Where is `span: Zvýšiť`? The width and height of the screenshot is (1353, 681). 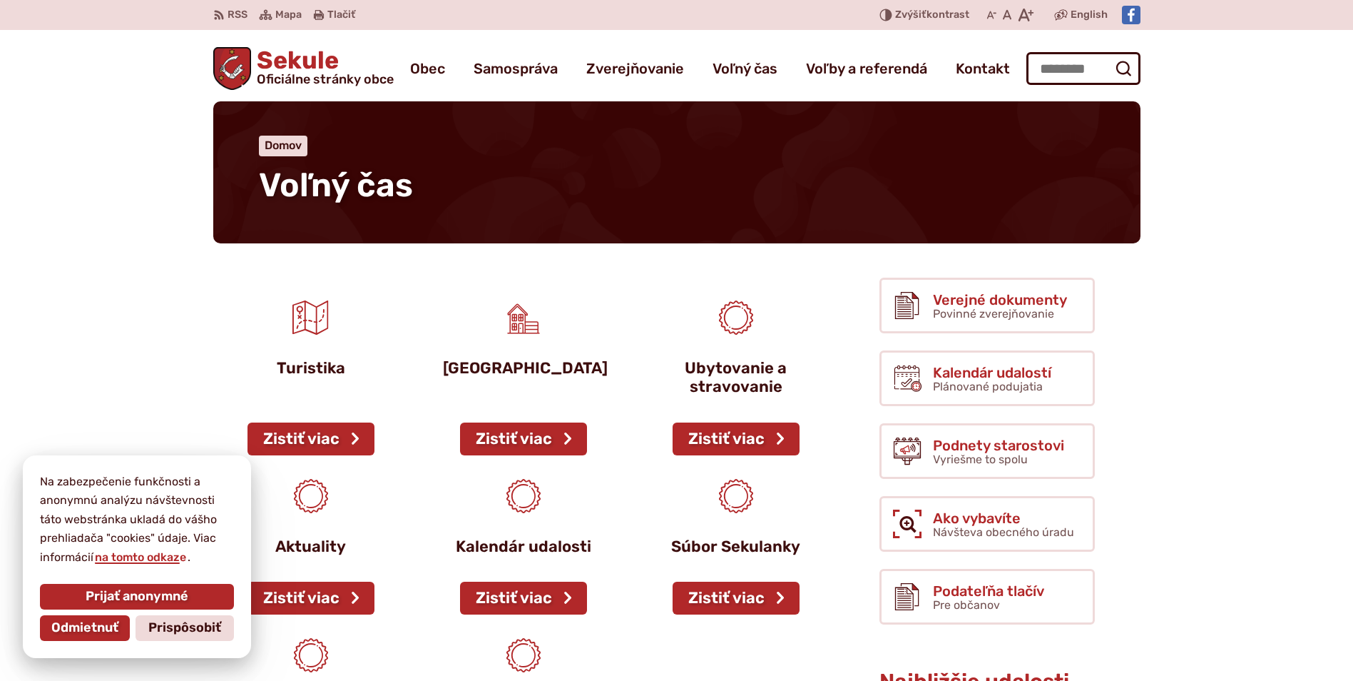
span: Zvýšiť is located at coordinates (911, 14).